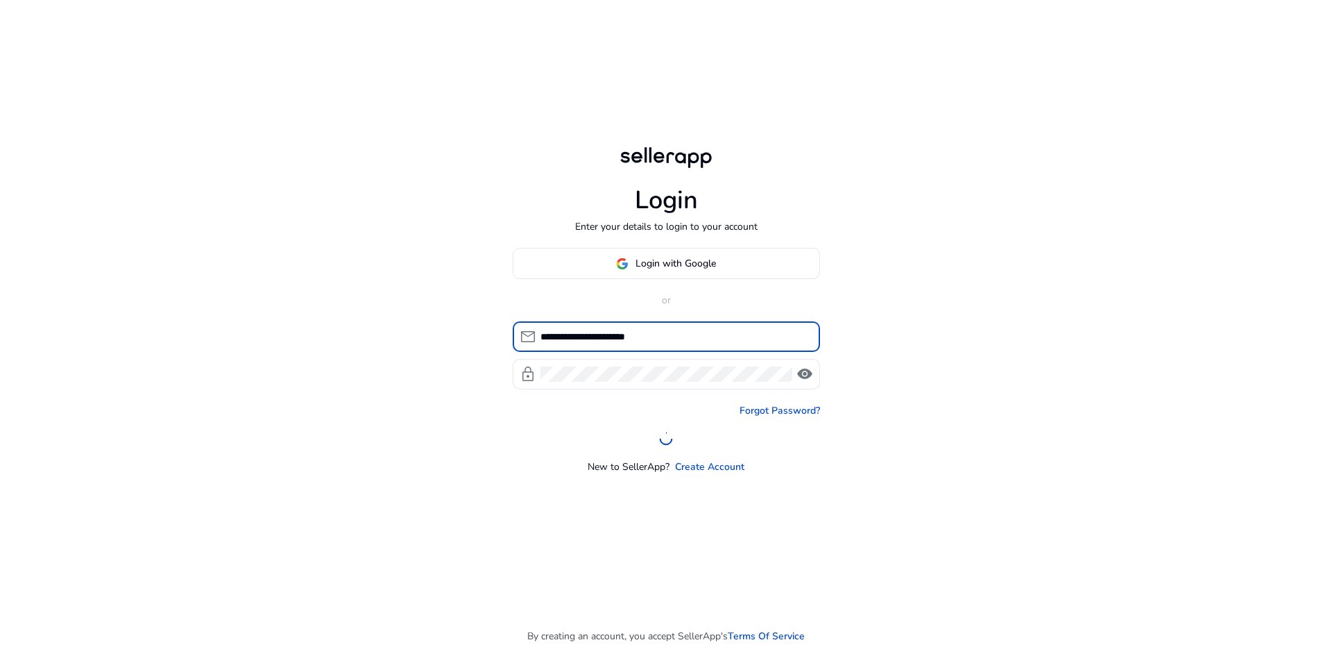 The width and height of the screenshot is (1332, 656). I want to click on span: lock, so click(528, 374).